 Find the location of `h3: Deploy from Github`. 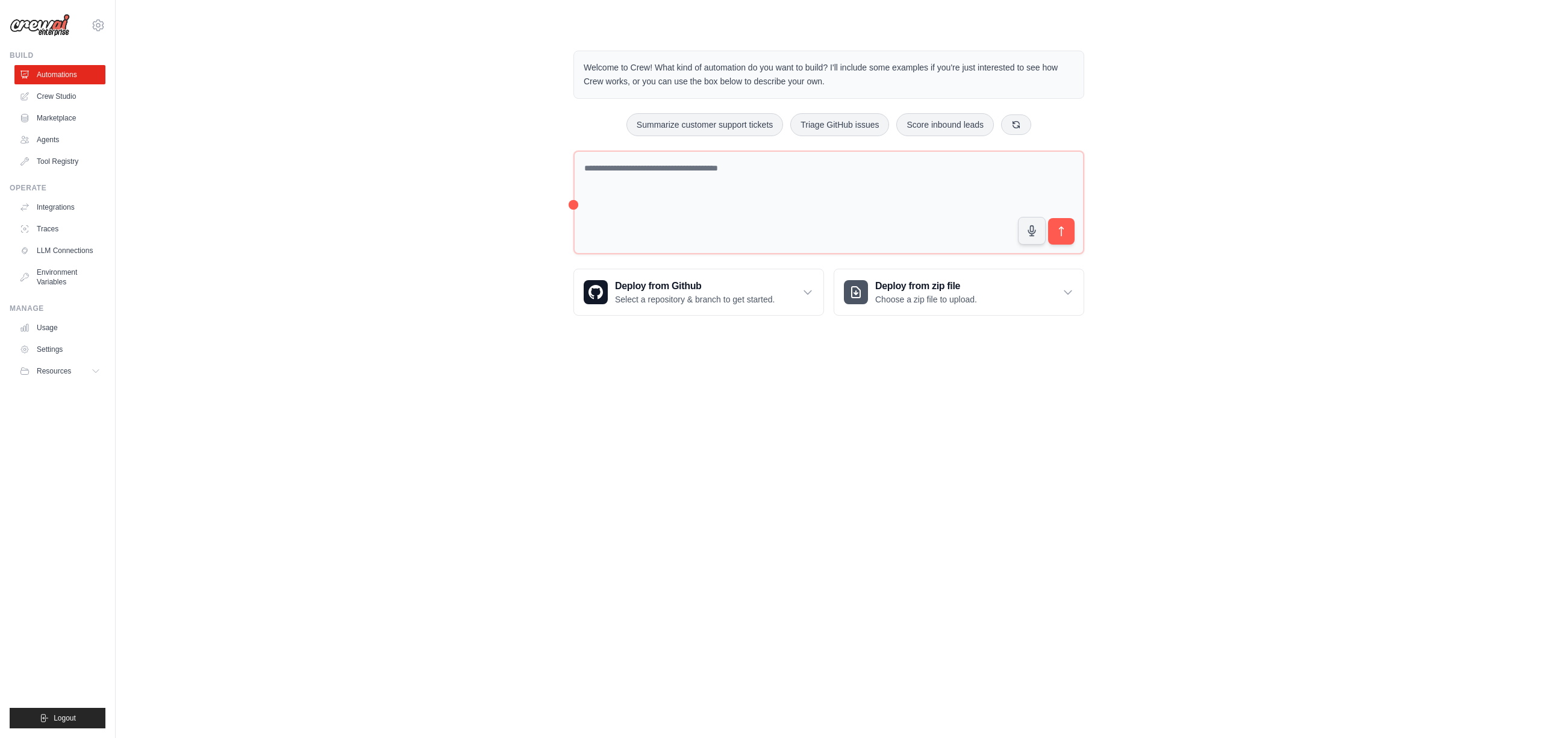

h3: Deploy from Github is located at coordinates (694, 286).